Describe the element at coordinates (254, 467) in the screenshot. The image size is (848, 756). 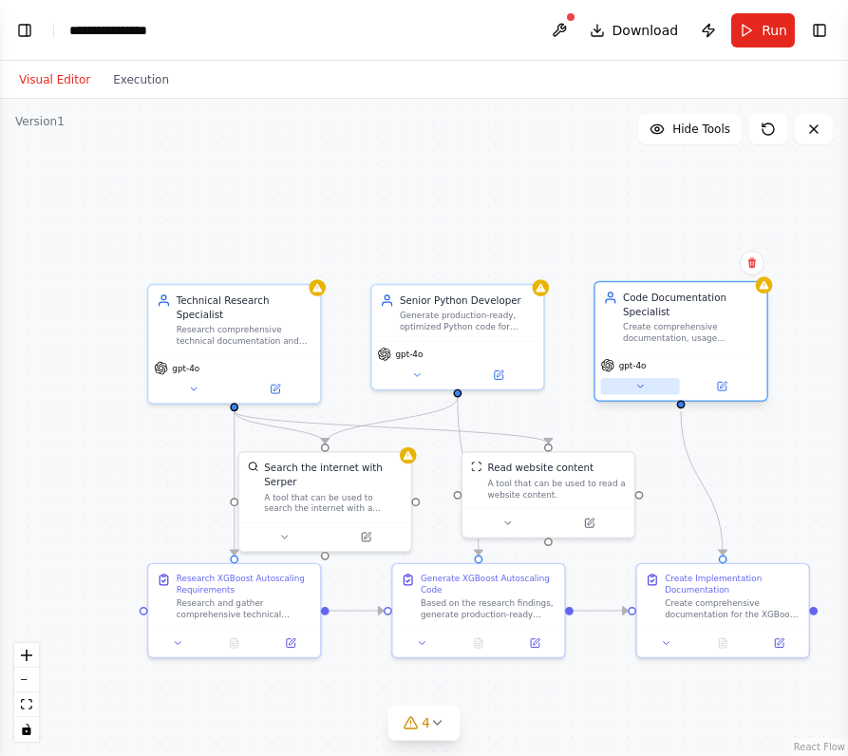
I see `img: SerperDevTool` at that location.